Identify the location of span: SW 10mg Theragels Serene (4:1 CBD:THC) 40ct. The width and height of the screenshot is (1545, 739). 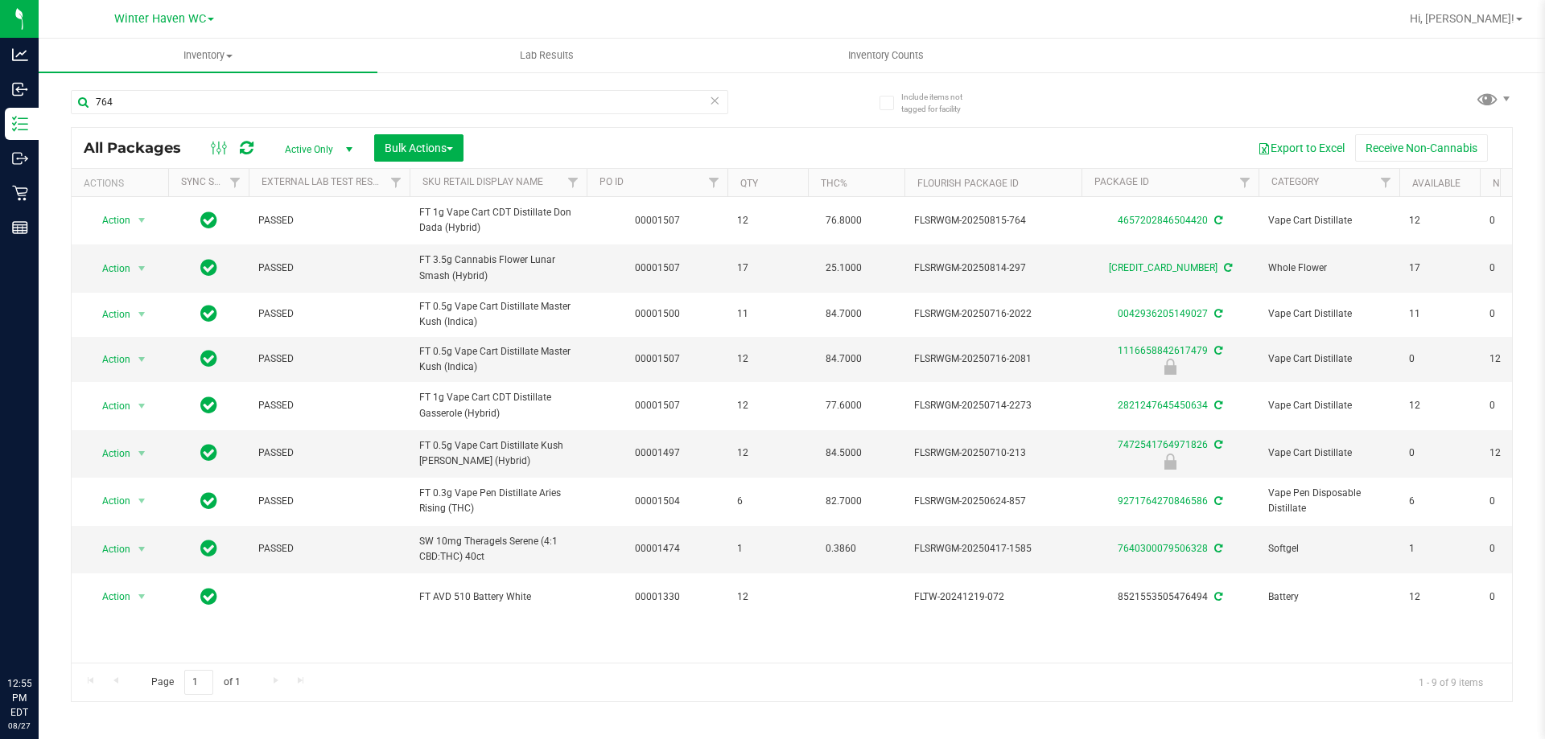
(498, 550).